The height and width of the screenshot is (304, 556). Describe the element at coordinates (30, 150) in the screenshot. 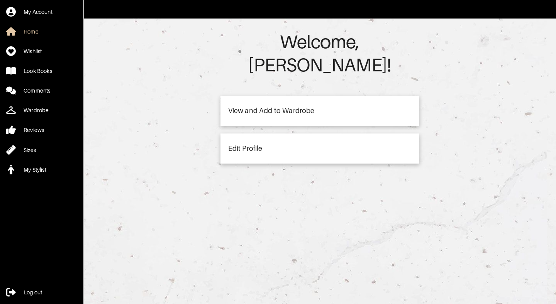

I see `div: Sizes` at that location.